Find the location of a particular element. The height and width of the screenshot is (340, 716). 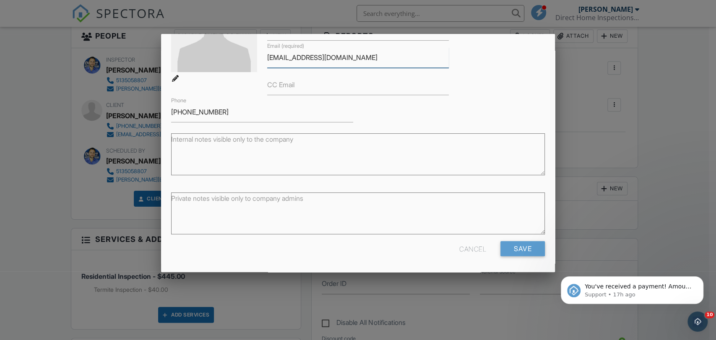

img: Profile image for Support is located at coordinates (26, 32).